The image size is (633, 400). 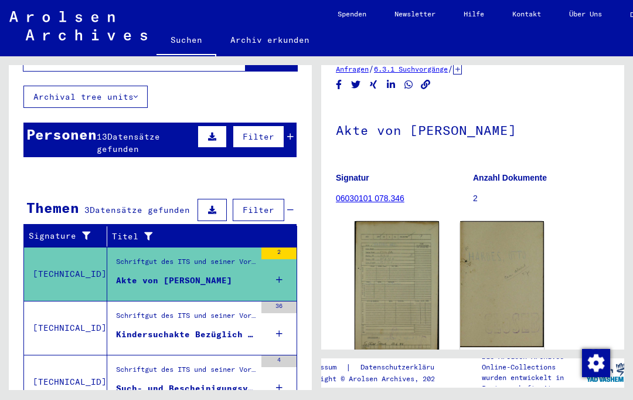 I want to click on p: Copyright © Arolsen Archives, 2021, so click(x=378, y=379).